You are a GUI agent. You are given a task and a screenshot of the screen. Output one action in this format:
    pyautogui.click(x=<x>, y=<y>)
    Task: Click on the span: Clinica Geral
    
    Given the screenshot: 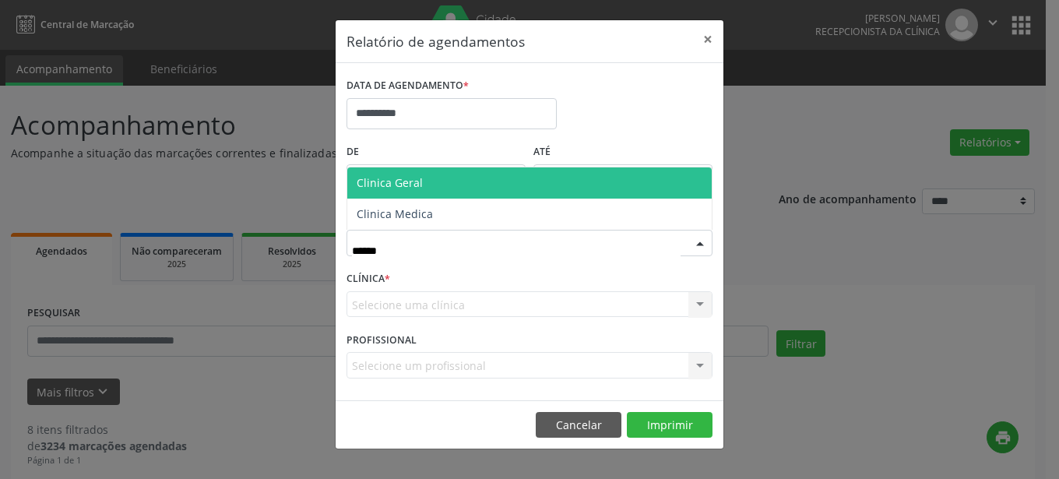 What is the action you would take?
    pyautogui.click(x=389, y=182)
    